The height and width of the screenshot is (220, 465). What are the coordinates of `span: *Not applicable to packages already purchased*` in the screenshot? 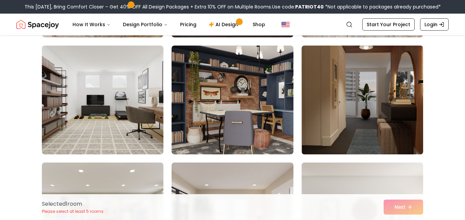 It's located at (382, 7).